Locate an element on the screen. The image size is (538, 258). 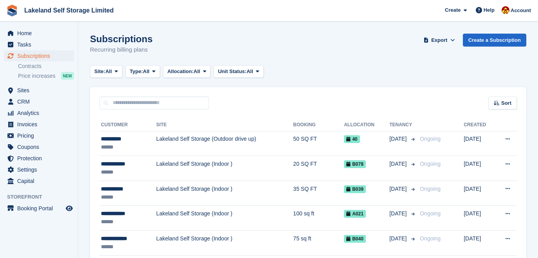
span: Home is located at coordinates (41, 33).